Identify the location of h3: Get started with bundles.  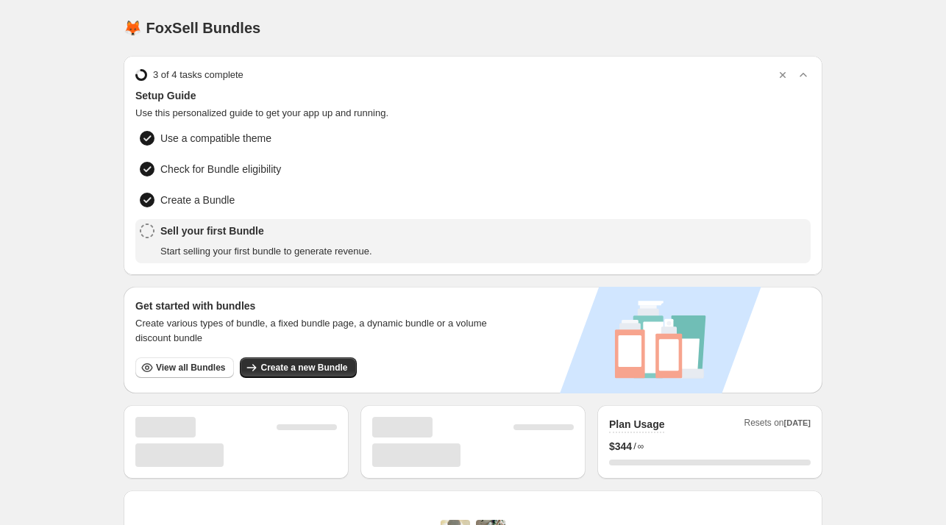
(318, 306).